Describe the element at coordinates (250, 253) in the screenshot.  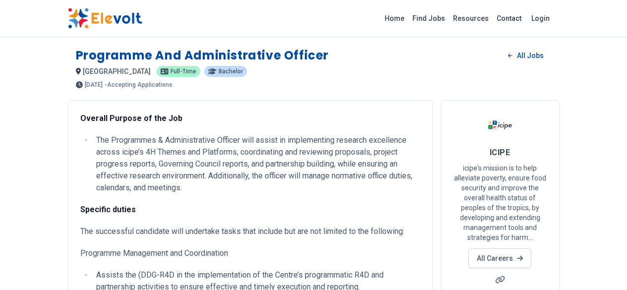
I see `p: Programme Management and Coordination` at that location.